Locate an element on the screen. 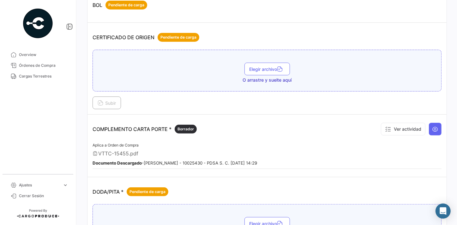 This screenshot has height=225, width=457. span: O arrastre y suelte aquí is located at coordinates (267, 80).